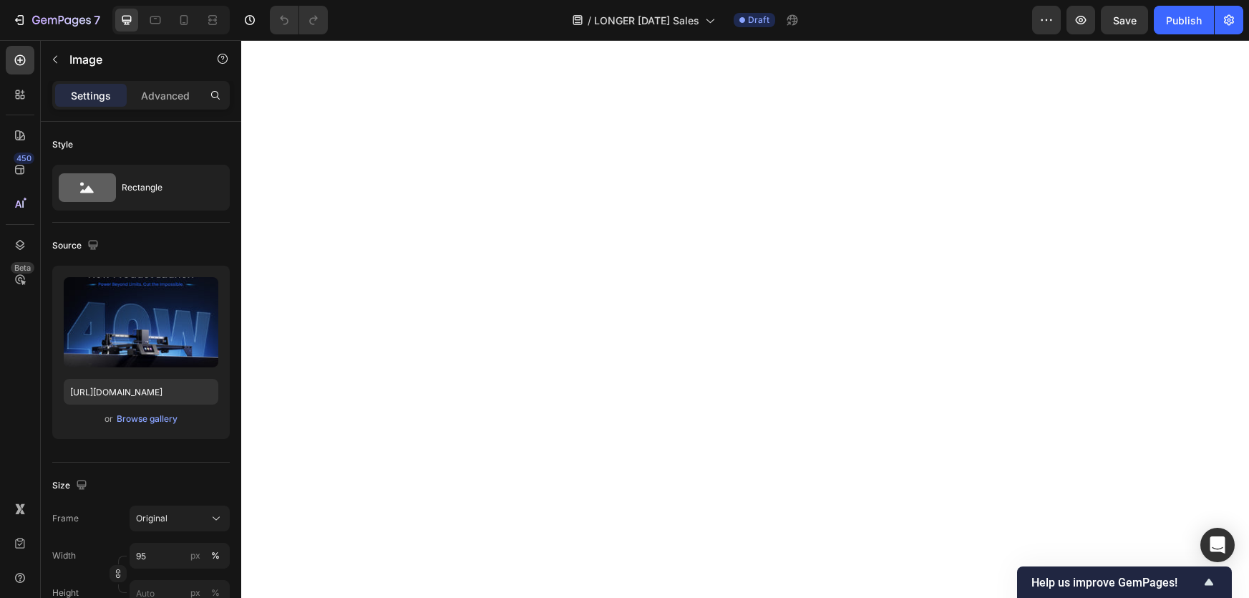 Image resolution: width=1249 pixels, height=598 pixels. What do you see at coordinates (165, 95) in the screenshot?
I see `p: Advanced` at bounding box center [165, 95].